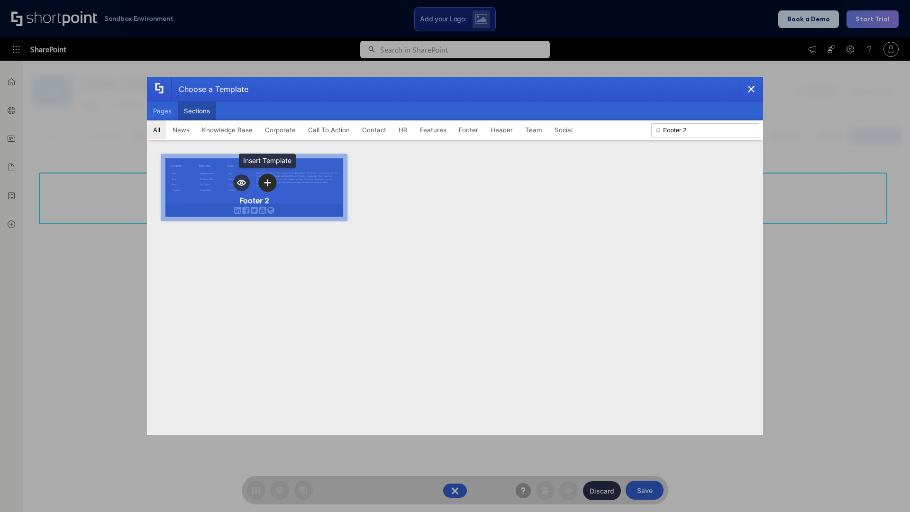 Image resolution: width=910 pixels, height=512 pixels. Describe the element at coordinates (887, 489) in the screenshot. I see `div: Chat Widget` at that location.